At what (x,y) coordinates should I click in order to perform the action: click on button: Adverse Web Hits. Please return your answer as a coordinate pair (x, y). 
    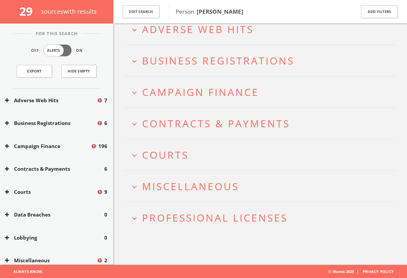
    Looking at the image, I should click on (51, 100).